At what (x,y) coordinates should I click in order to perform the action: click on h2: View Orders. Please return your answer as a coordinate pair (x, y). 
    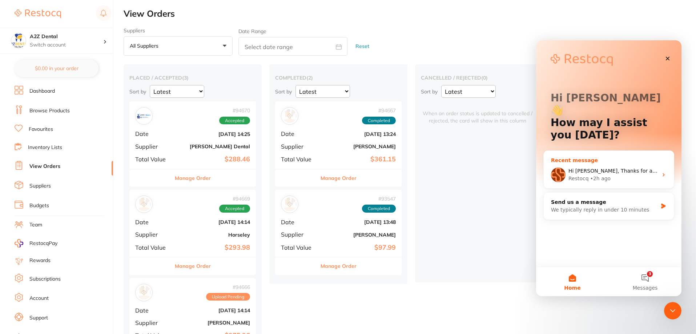
    Looking at the image, I should click on (410, 14).